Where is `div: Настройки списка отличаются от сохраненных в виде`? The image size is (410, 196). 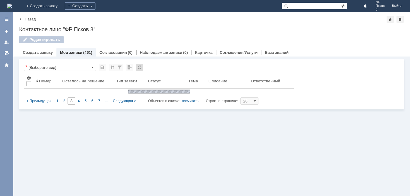
div: Настройки списка отличаются от сохраненных в виде is located at coordinates (26, 67).